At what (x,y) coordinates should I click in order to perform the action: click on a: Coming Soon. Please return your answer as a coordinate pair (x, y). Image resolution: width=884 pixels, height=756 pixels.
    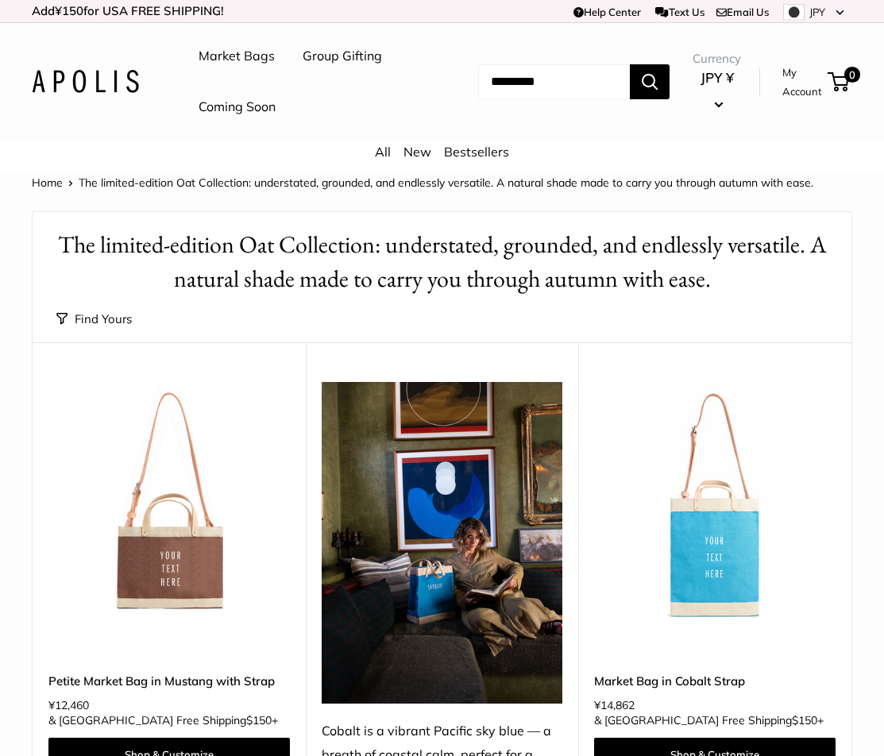
    Looking at the image, I should click on (237, 107).